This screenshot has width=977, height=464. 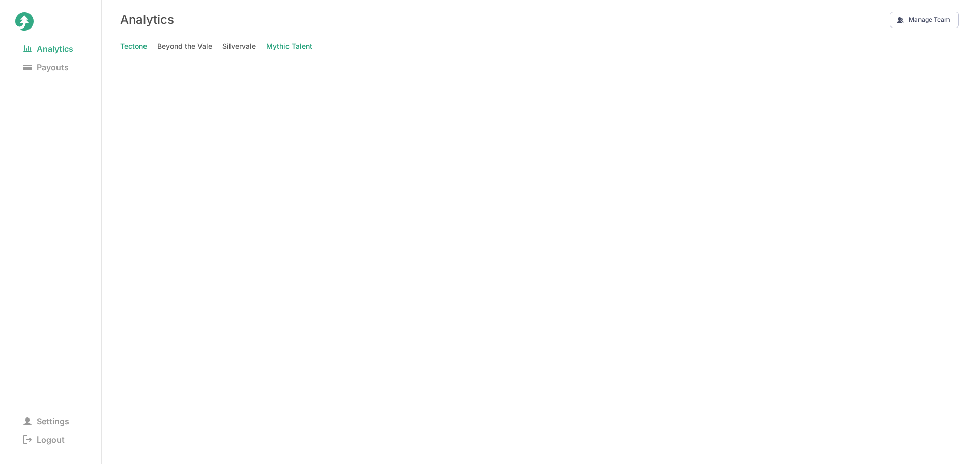 I want to click on span: Mythic Talent, so click(x=289, y=46).